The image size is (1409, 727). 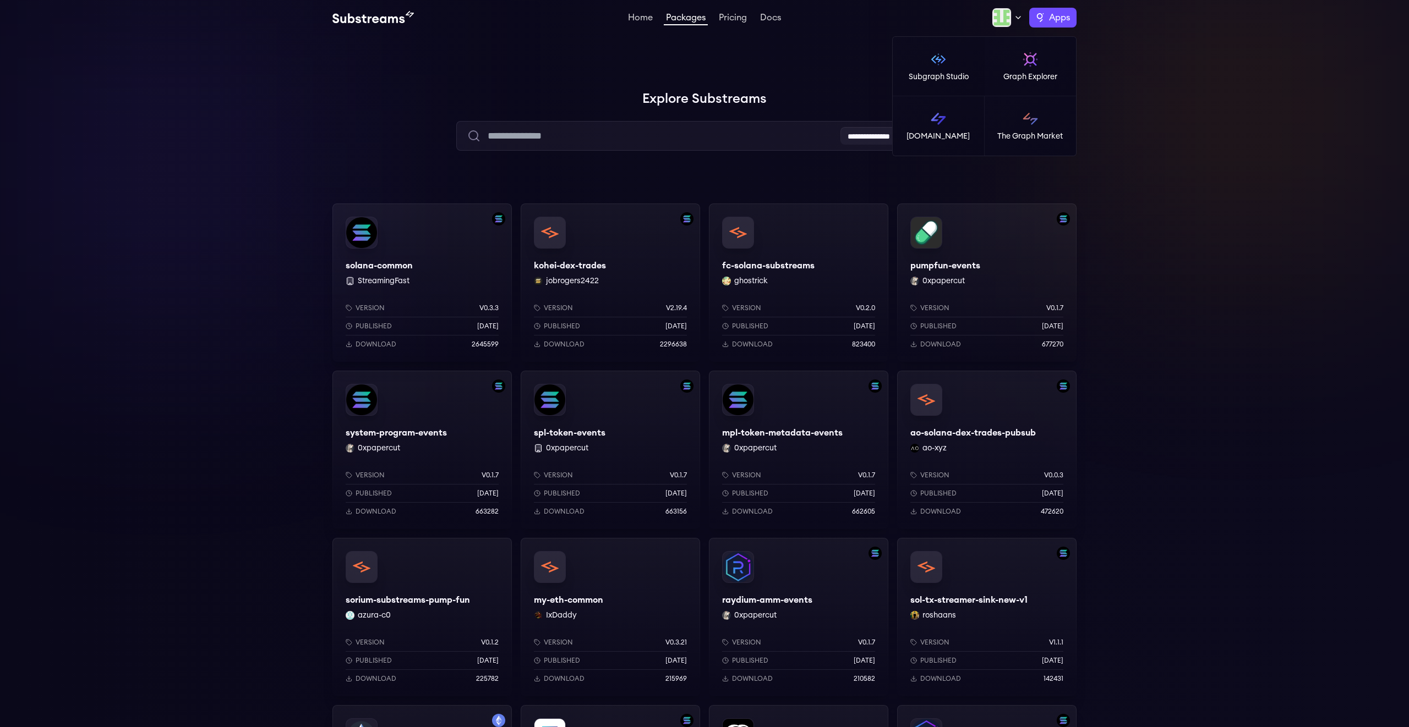 What do you see at coordinates (572, 281) in the screenshot?
I see `button: jobrogers2422` at bounding box center [572, 281].